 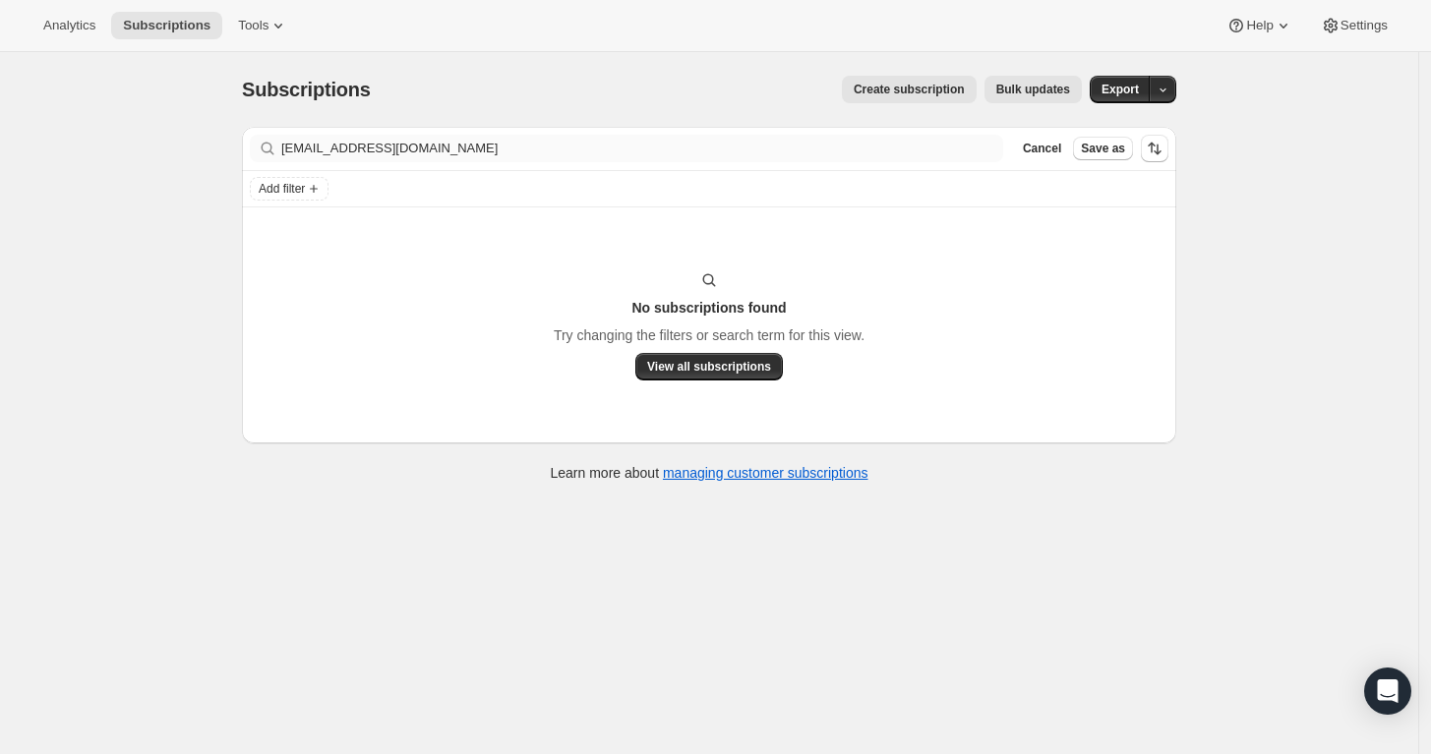 What do you see at coordinates (709, 335) in the screenshot?
I see `p: Try changing the filters or search term for this view.` at bounding box center [709, 335].